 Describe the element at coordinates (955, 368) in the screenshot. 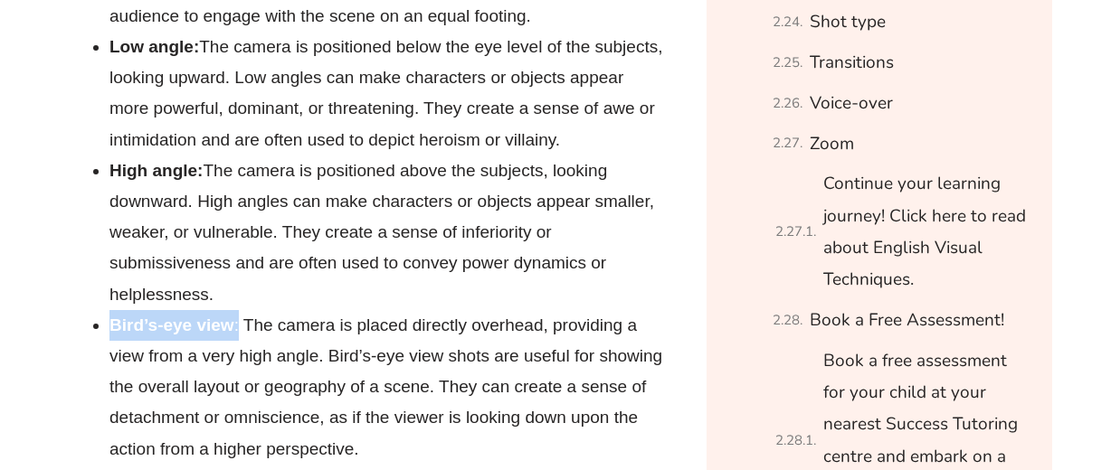

I see `div: Chat Widget` at that location.